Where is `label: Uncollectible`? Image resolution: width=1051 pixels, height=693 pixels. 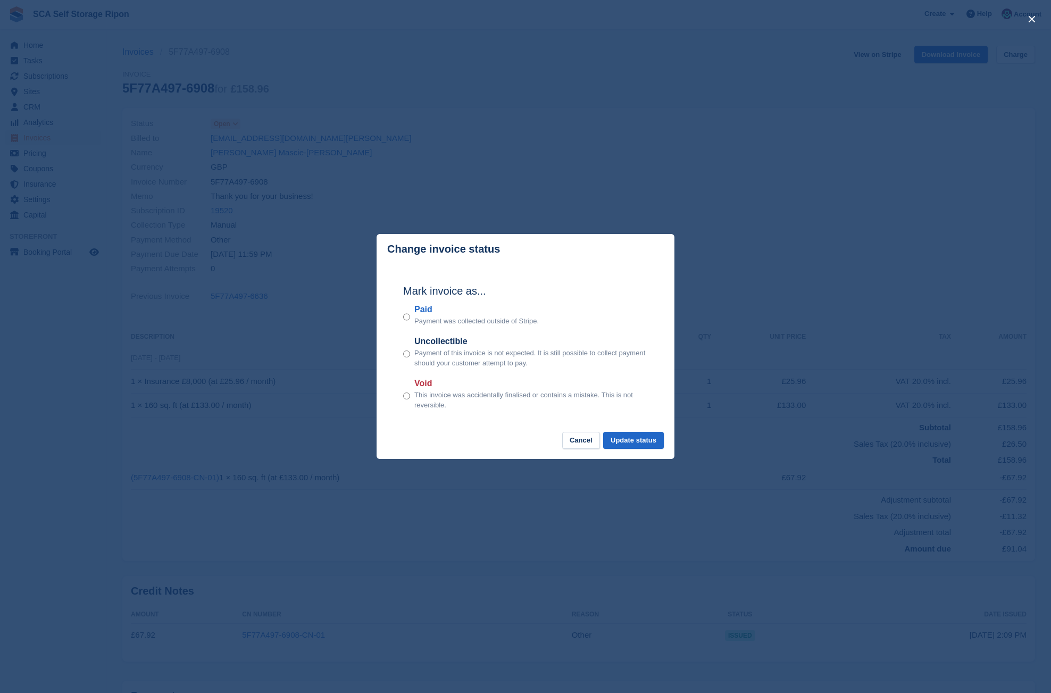 label: Uncollectible is located at coordinates (531, 342).